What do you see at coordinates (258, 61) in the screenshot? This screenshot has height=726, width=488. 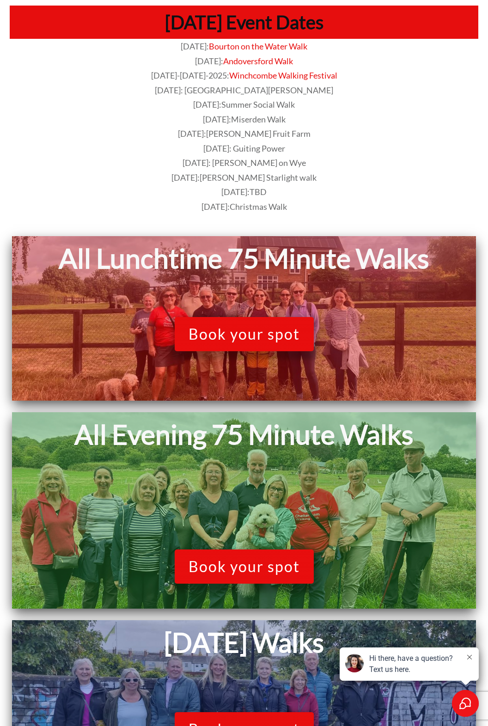 I see `span: Andoversford Walk` at bounding box center [258, 61].